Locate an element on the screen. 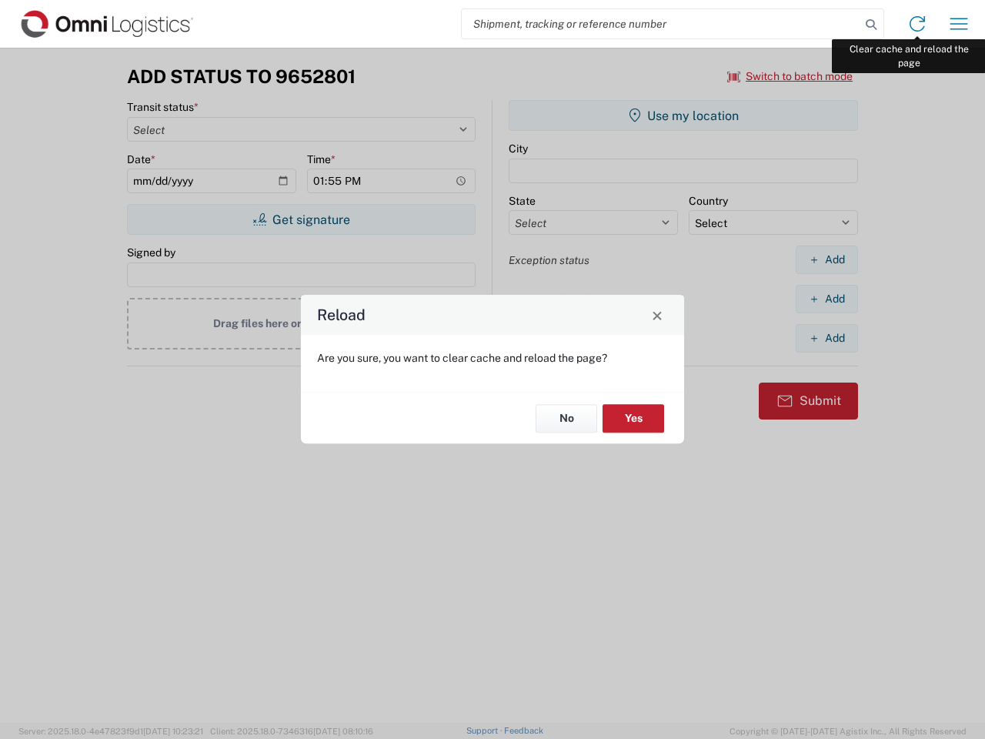 This screenshot has height=739, width=985. button: No is located at coordinates (567, 418).